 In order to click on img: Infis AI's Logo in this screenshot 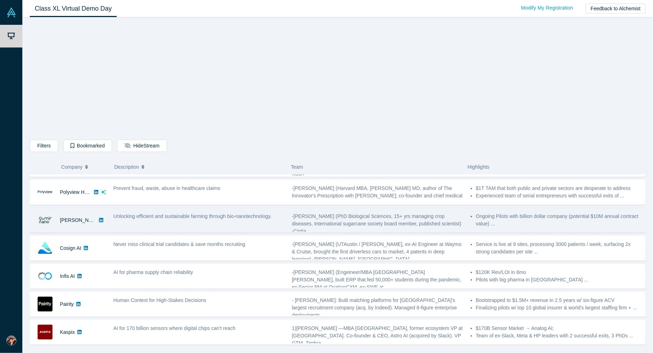, I will do `click(45, 276)`.